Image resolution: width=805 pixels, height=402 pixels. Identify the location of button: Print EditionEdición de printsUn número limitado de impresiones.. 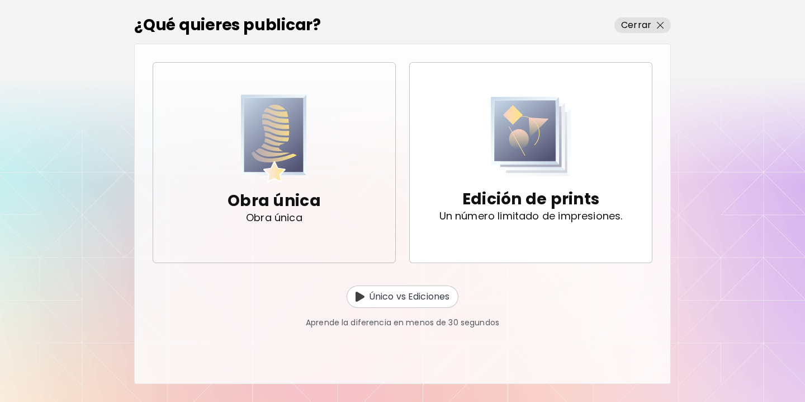
(531, 162).